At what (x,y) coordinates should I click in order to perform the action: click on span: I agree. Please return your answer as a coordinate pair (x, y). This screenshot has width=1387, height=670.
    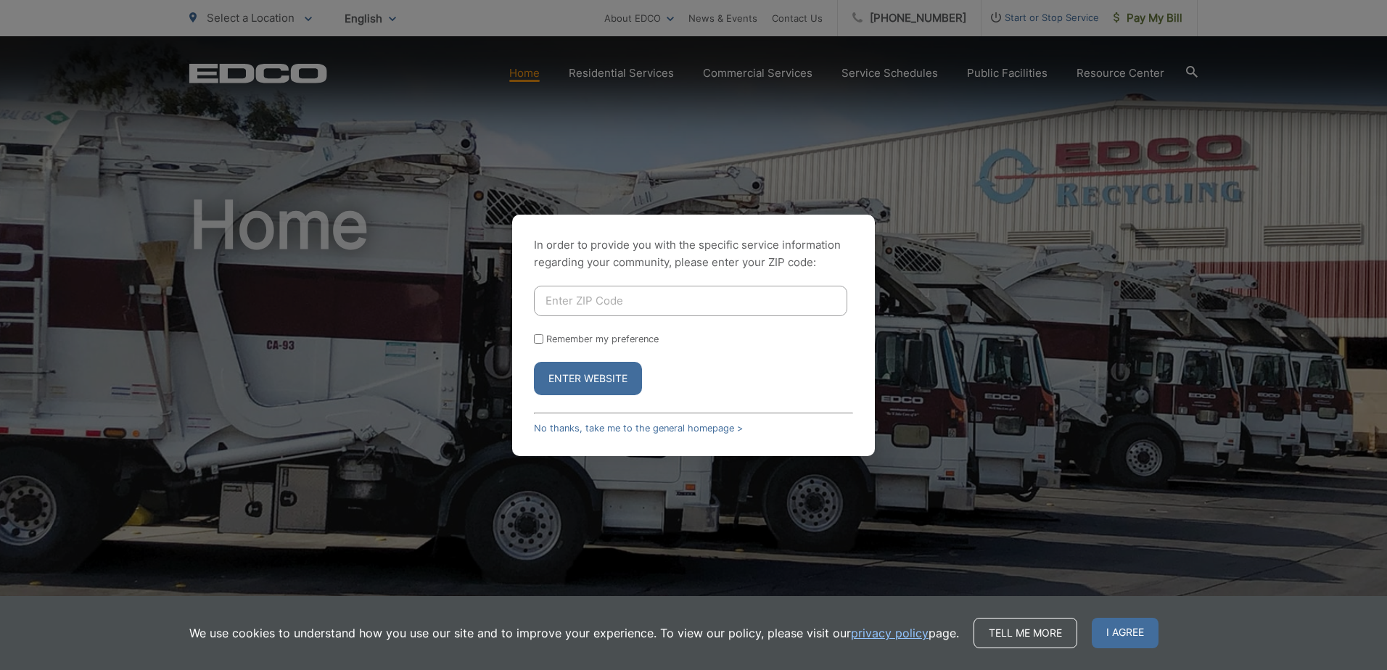
    Looking at the image, I should click on (1125, 633).